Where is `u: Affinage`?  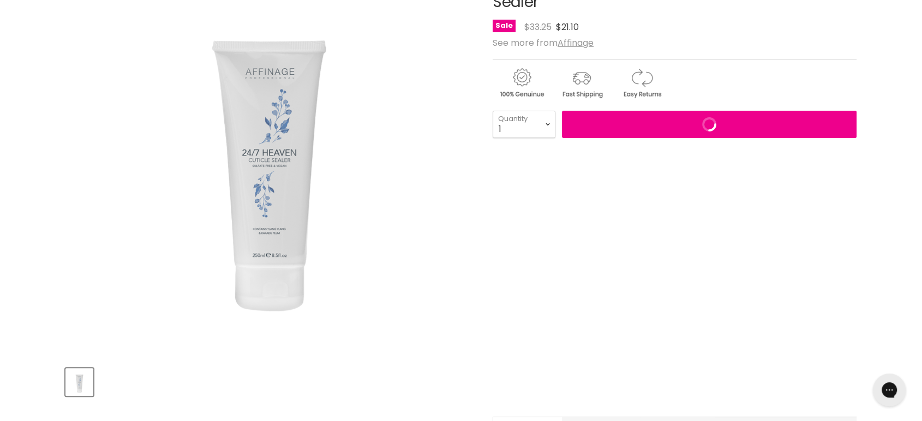
u: Affinage is located at coordinates (576, 43).